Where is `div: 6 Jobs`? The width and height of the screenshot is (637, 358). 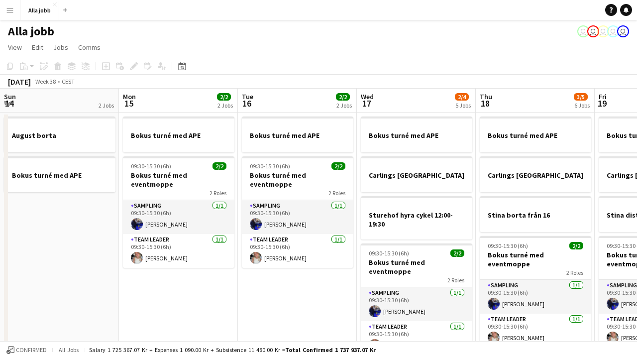
div: 6 Jobs is located at coordinates (582, 105).